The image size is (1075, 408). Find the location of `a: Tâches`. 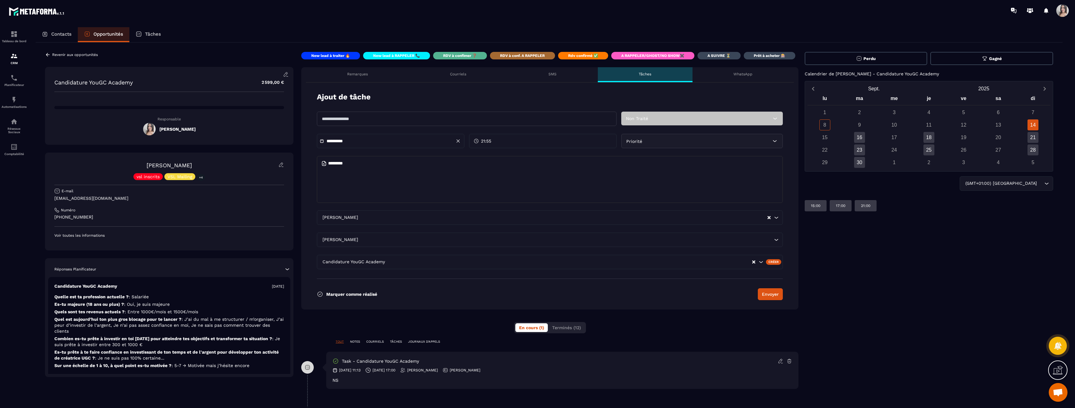

a: Tâches is located at coordinates (148, 35).